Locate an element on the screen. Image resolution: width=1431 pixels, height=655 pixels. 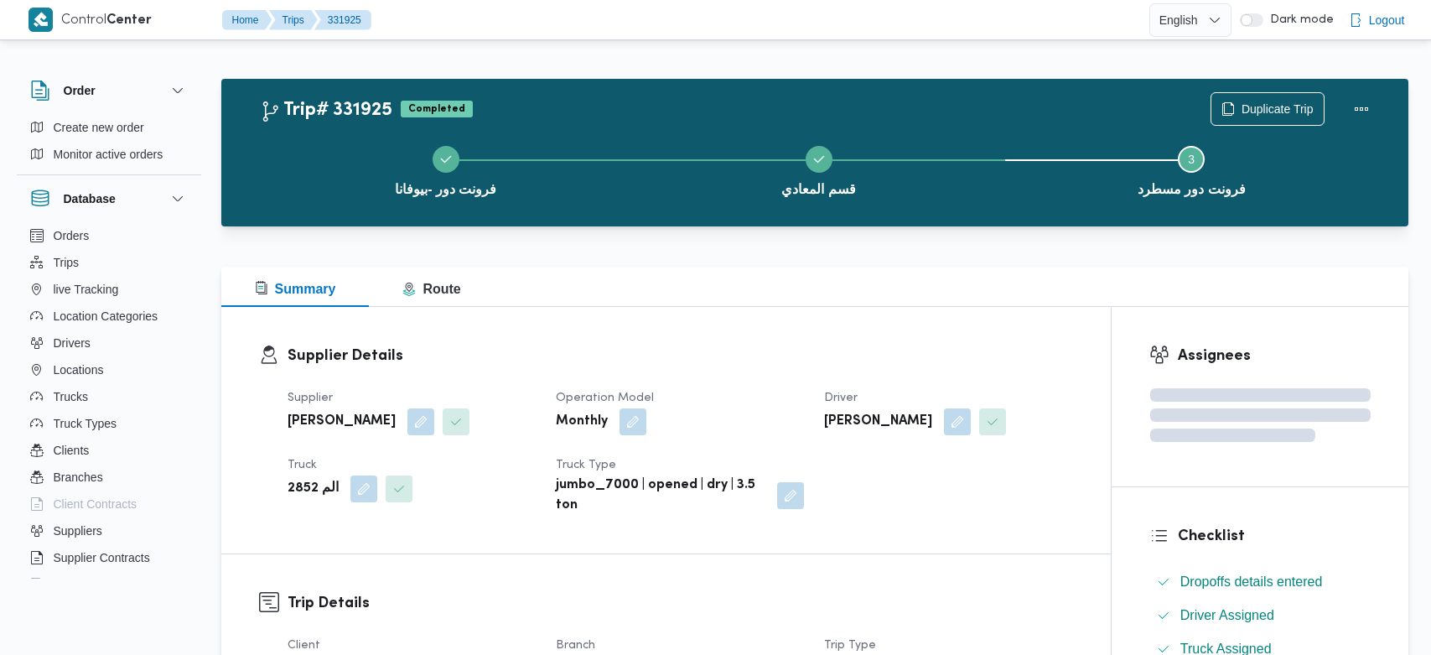
span: Create new order is located at coordinates (99, 127).